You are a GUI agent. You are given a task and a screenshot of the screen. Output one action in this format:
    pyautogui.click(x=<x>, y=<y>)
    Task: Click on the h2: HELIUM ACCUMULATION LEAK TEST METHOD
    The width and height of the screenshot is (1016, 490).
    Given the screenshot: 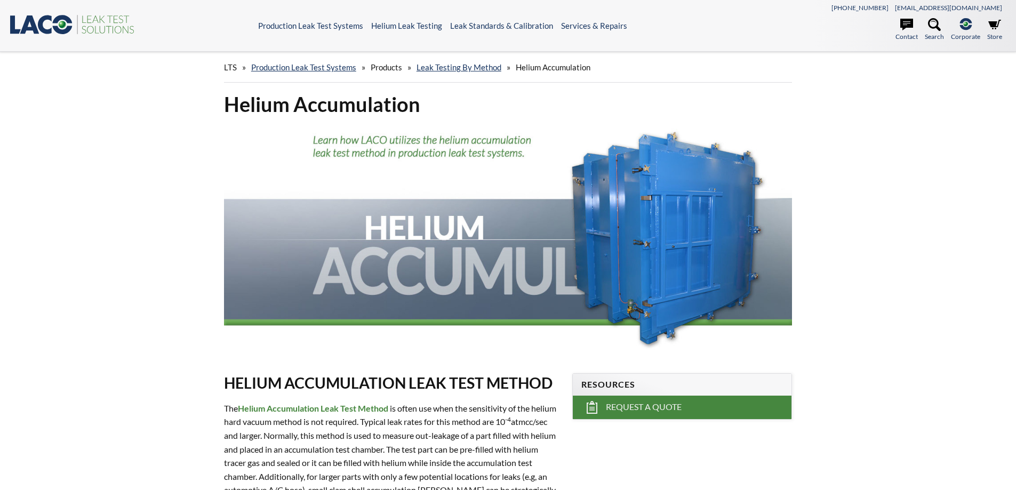 What is the action you would take?
    pyautogui.click(x=392, y=383)
    